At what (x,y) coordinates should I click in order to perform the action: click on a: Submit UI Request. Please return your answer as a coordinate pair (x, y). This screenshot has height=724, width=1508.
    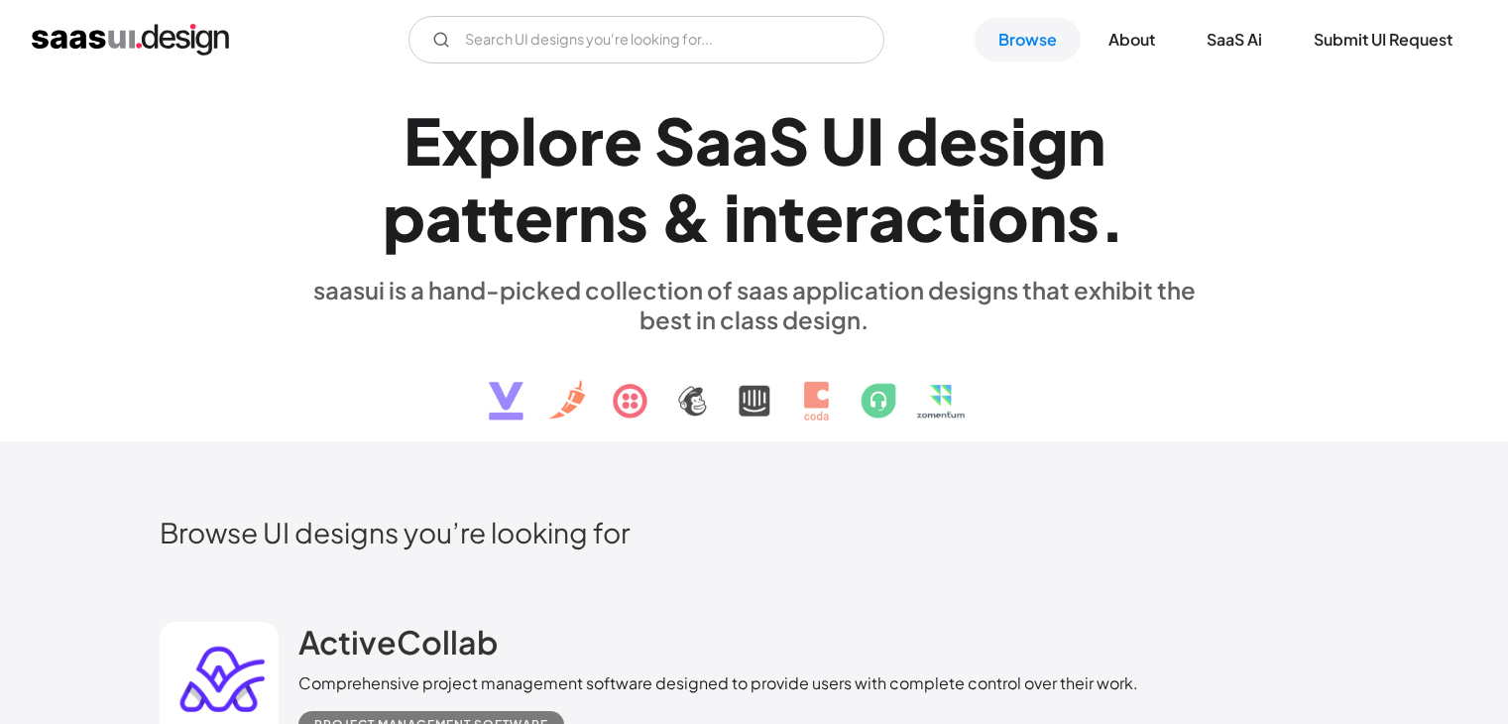
    Looking at the image, I should click on (1383, 40).